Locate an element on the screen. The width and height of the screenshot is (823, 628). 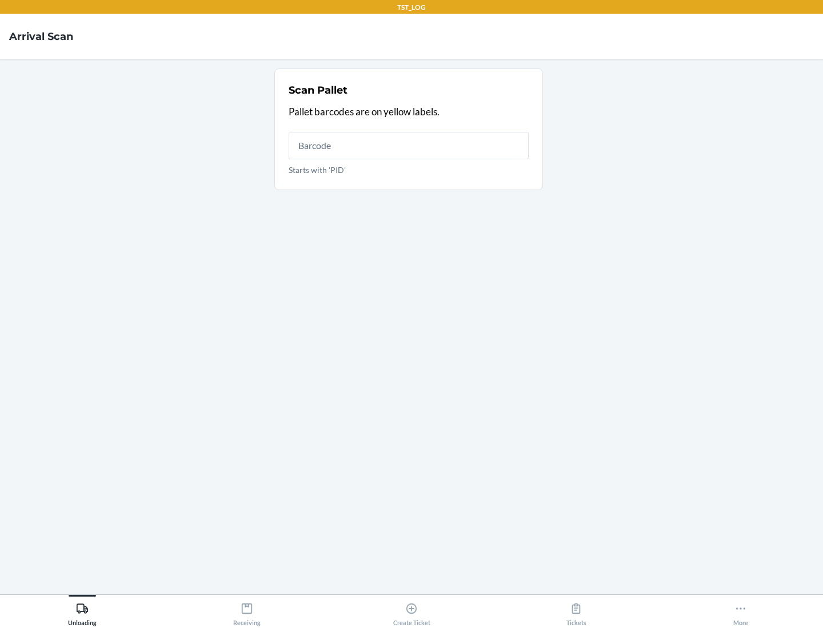
p: Pallet barcodes are on yellow labels. is located at coordinates (408, 112).